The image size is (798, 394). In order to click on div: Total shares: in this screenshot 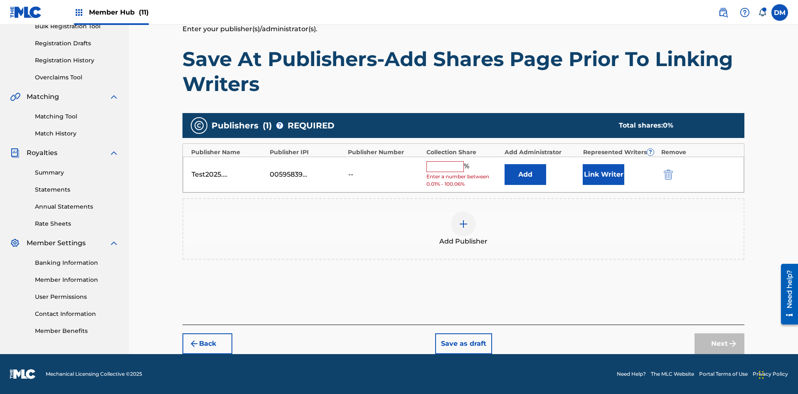, I will do `click(673, 126)`.